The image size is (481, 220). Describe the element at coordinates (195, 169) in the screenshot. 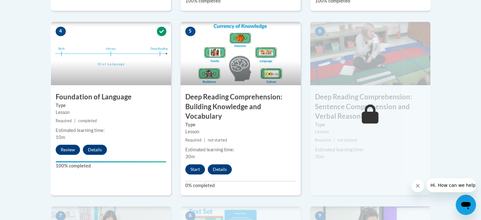

I see `button: Start` at that location.